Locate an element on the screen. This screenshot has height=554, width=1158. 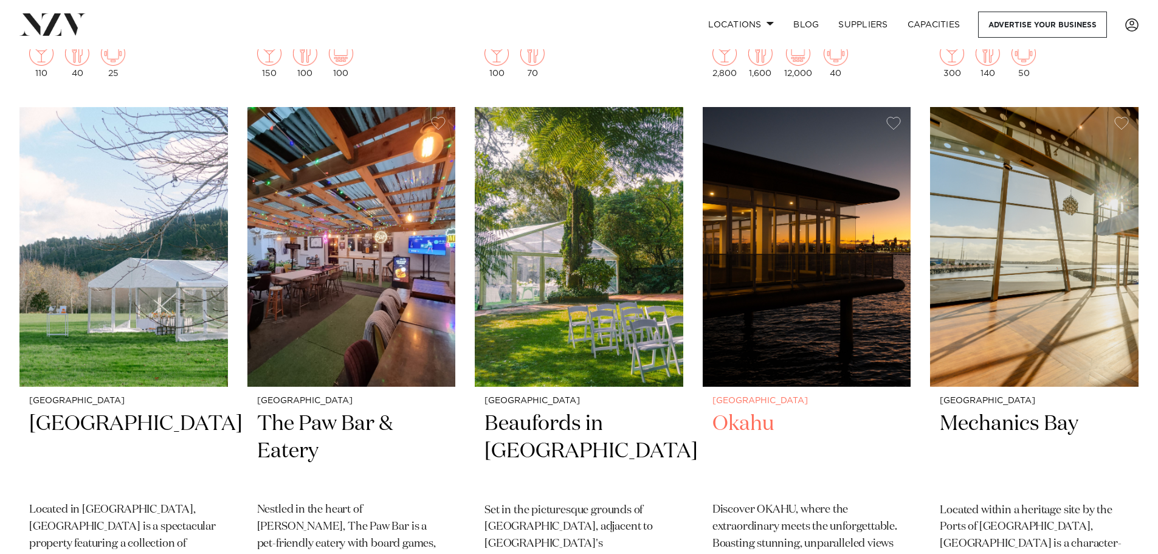
div: 12,000 is located at coordinates (798, 60).